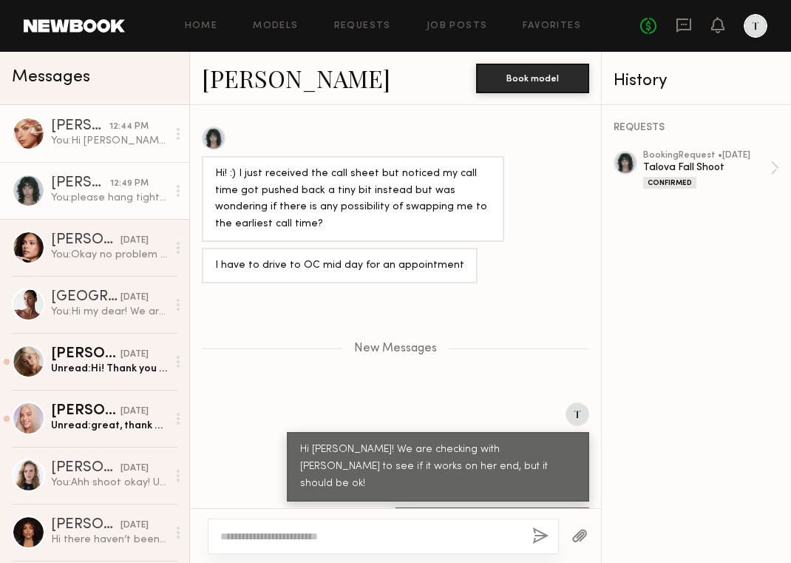 The width and height of the screenshot is (791, 563). What do you see at coordinates (532, 78) in the screenshot?
I see `button: Book model` at bounding box center [532, 78].